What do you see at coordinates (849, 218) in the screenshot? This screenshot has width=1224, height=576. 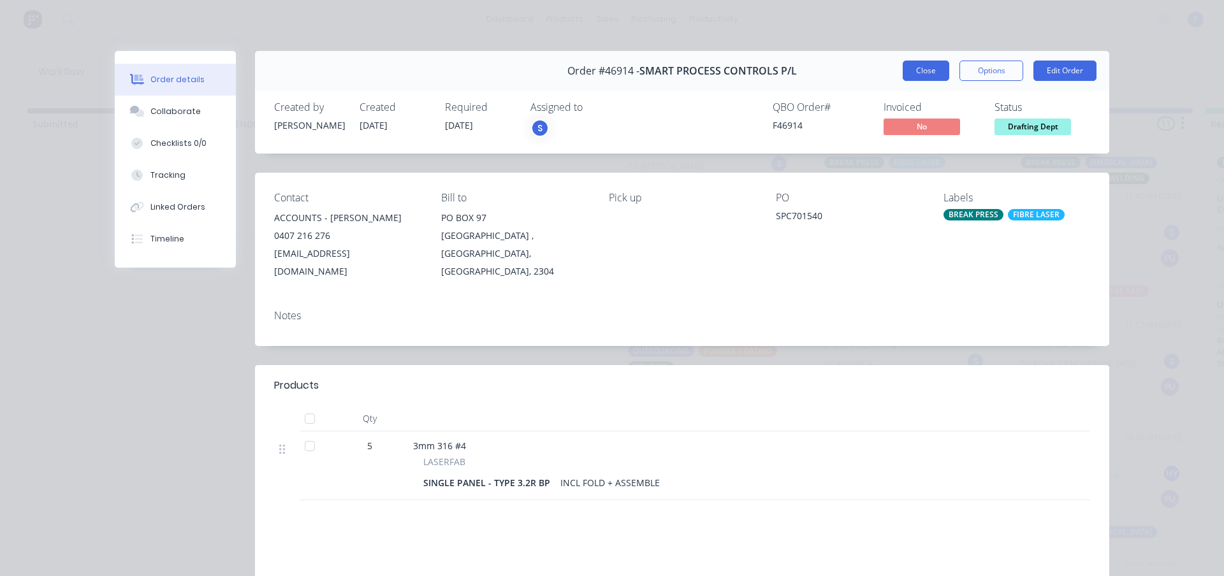 I see `div: SPC701540` at bounding box center [849, 218].